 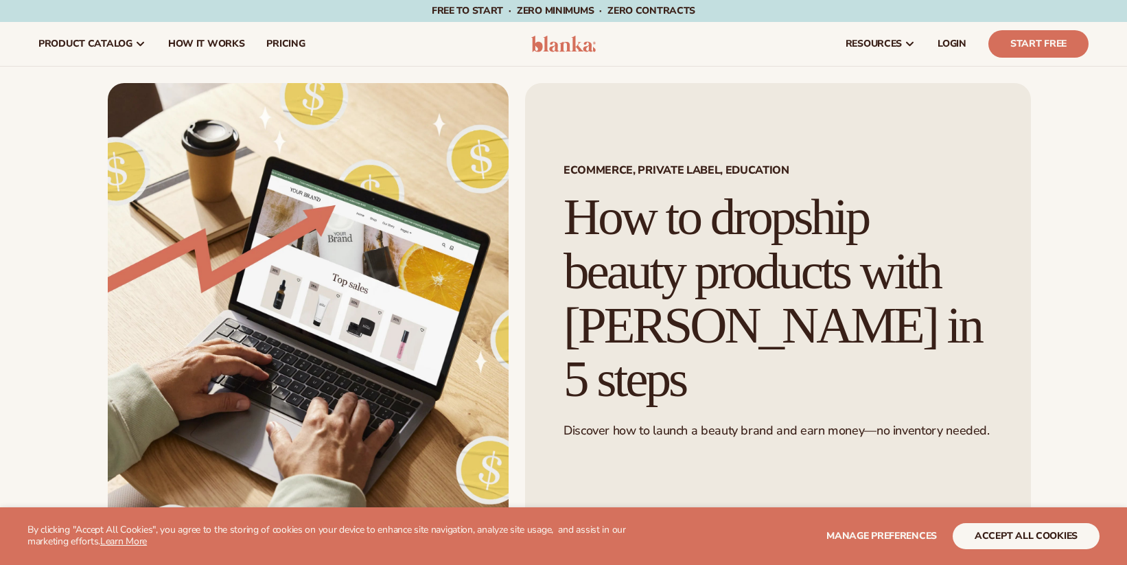 I want to click on span: resources, so click(x=873, y=44).